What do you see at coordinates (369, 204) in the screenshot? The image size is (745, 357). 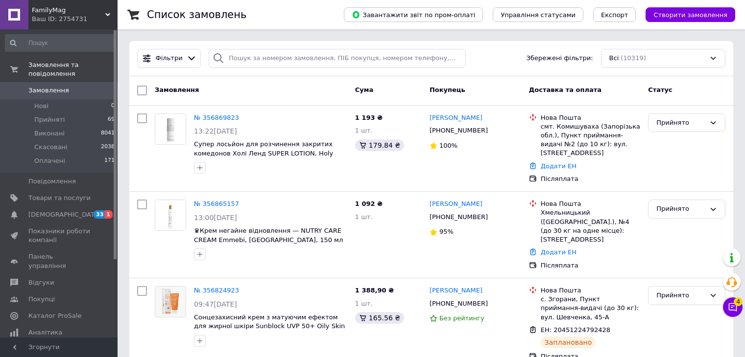 I see `span: 1 092 ₴` at bounding box center [369, 204].